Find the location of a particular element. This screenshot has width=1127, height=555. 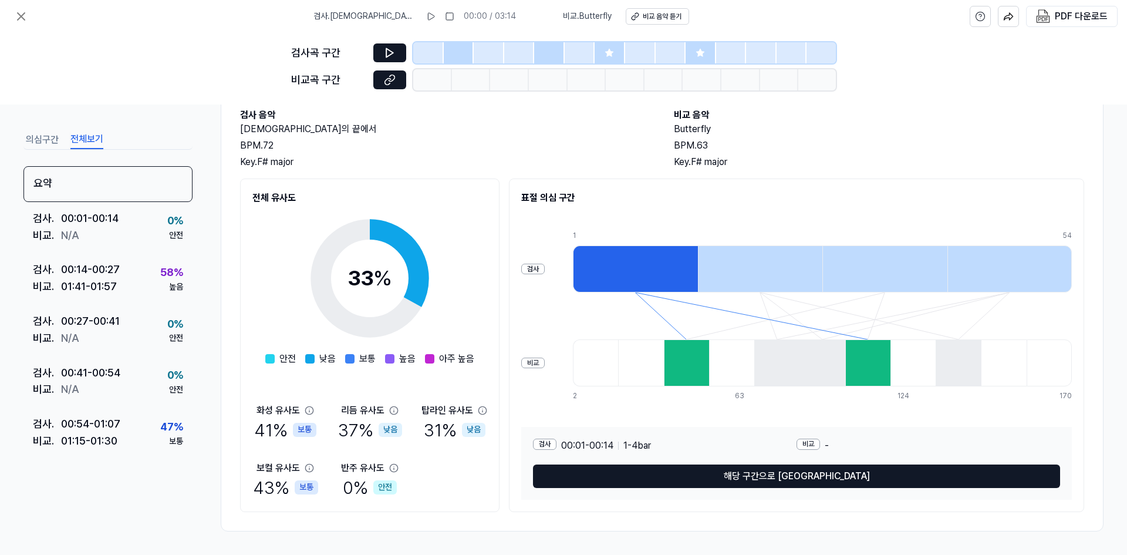

div: 보컬 유사도 is located at coordinates (278, 468).